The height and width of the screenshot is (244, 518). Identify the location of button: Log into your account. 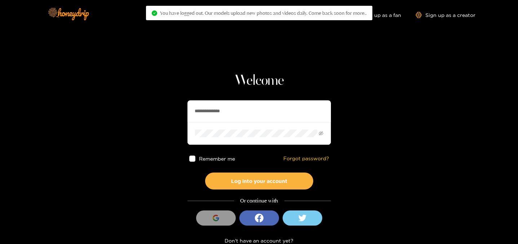
(259, 181).